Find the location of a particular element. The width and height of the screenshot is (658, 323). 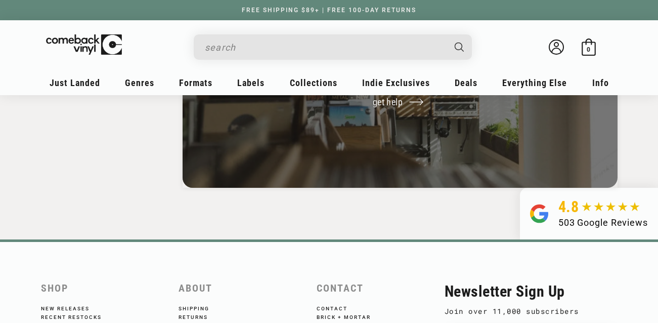

a: get help is located at coordinates (399, 102).